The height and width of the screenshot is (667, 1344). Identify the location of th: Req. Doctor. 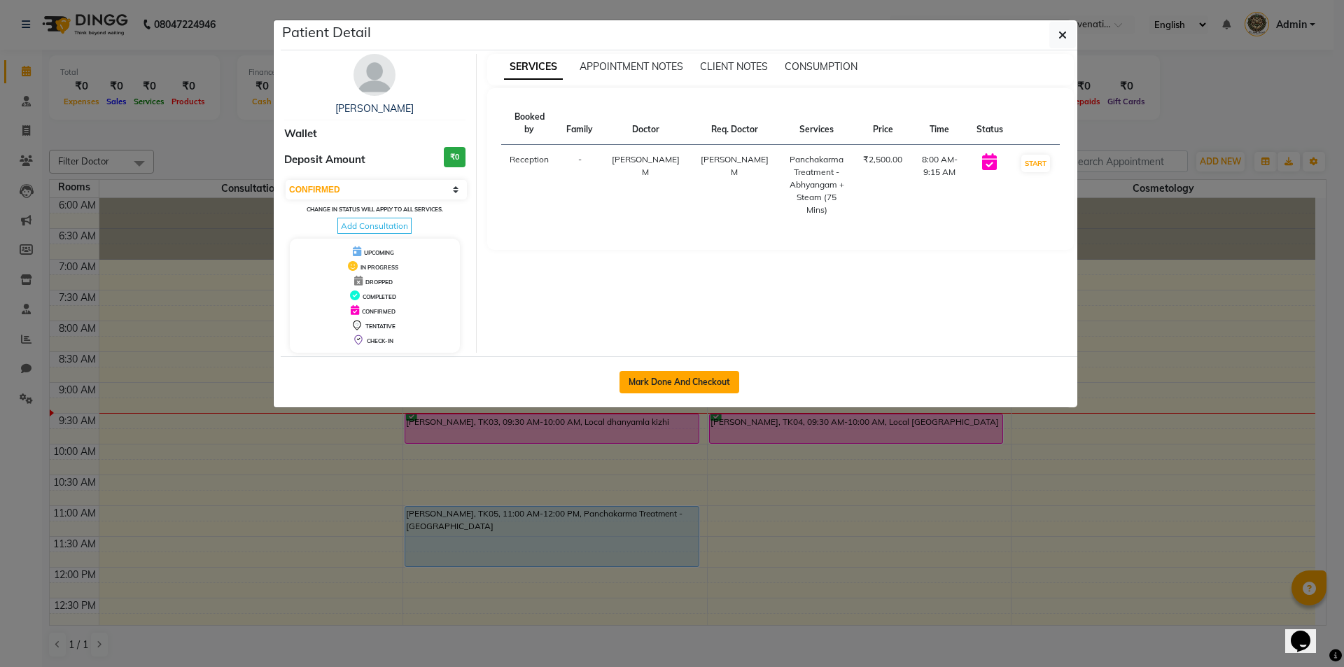
(734, 123).